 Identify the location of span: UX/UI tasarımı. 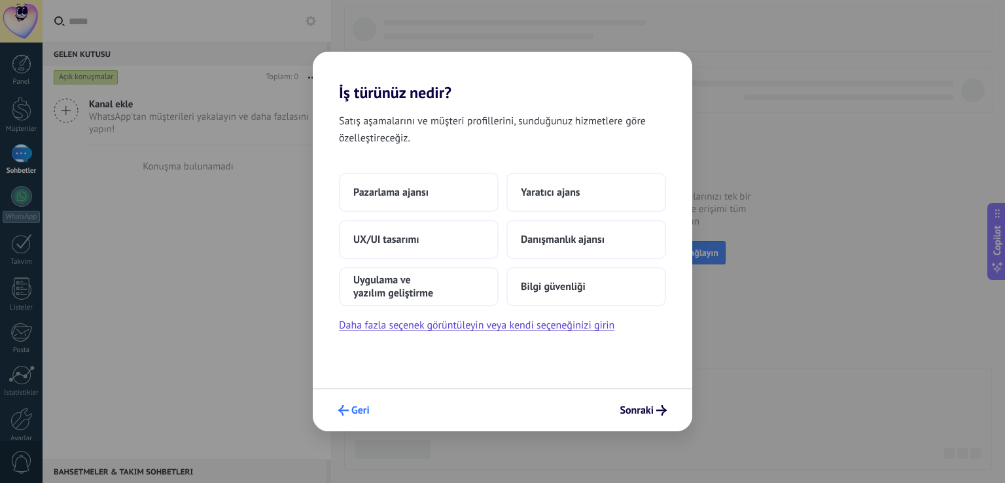
(386, 240).